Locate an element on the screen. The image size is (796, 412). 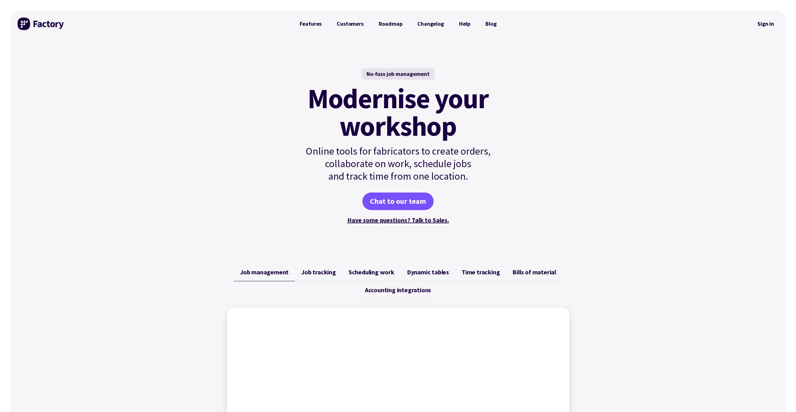
span: Job tracking is located at coordinates (318, 272).